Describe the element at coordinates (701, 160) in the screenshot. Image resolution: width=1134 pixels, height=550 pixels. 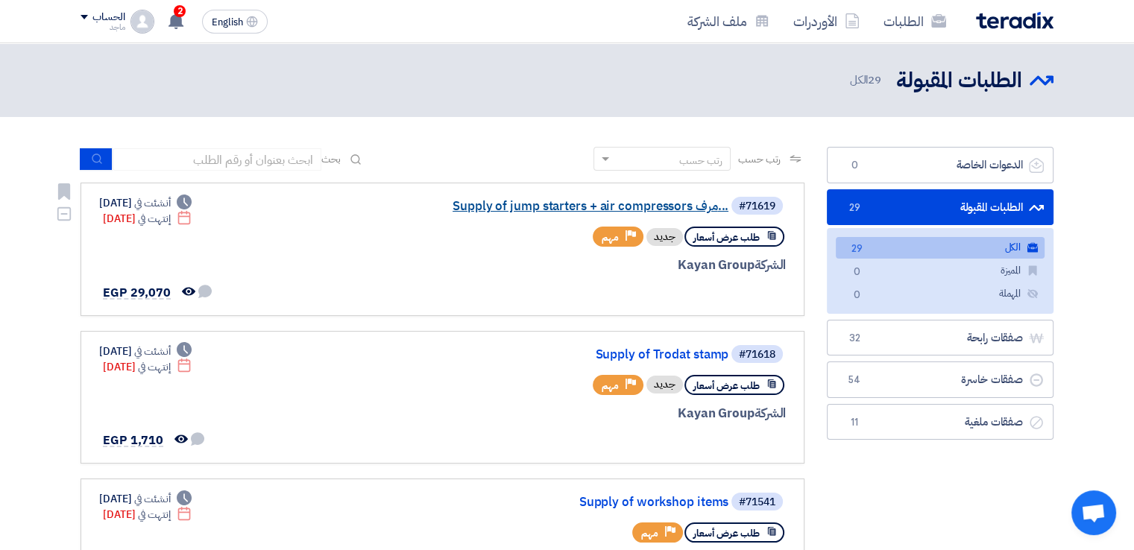
I see `div: رتب حسب` at that location.